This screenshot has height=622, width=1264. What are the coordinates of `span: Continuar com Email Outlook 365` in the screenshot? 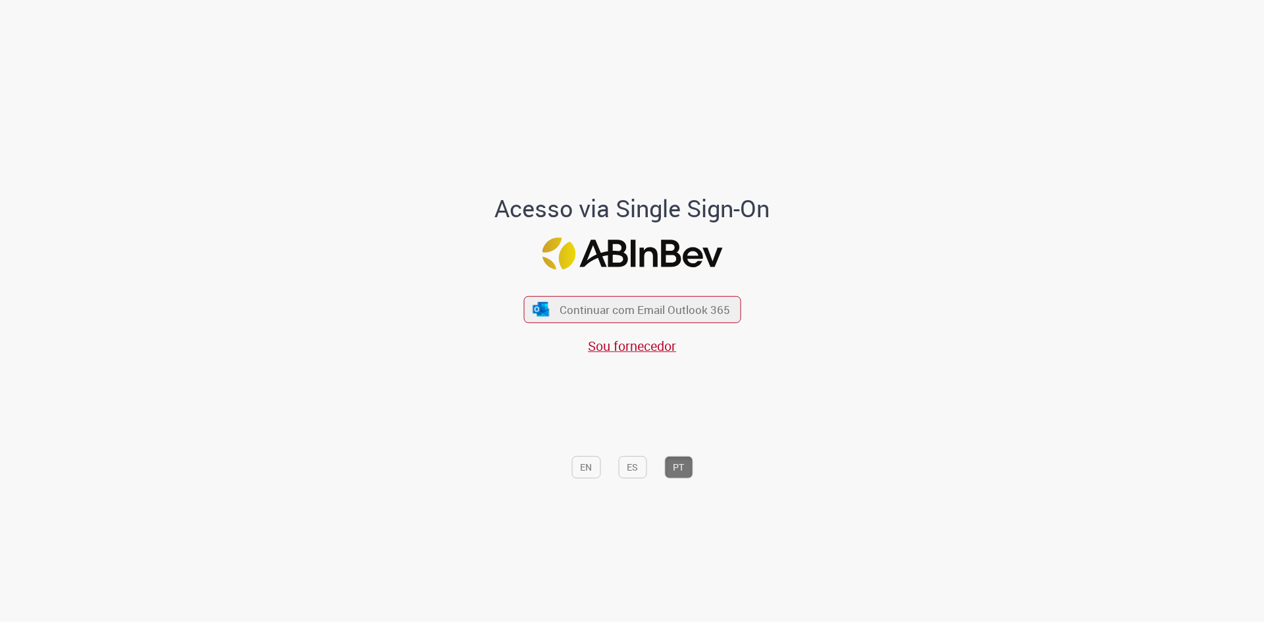 It's located at (645, 310).